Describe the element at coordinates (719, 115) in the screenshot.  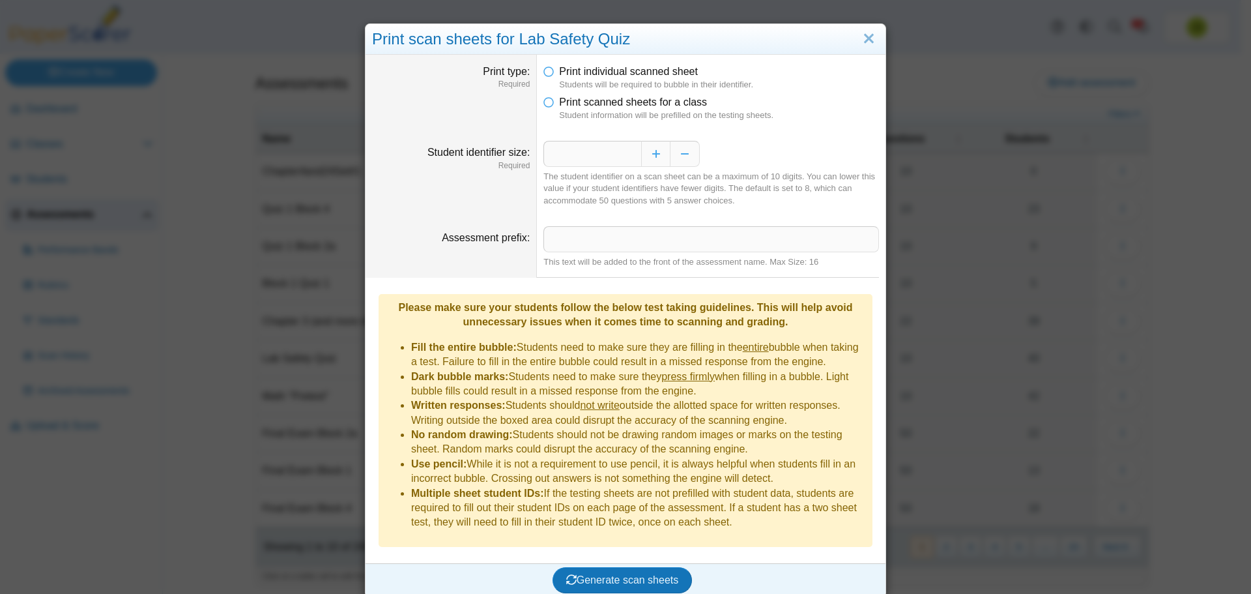
I see `dfn: Student information will be prefilled on the testing sheets.` at that location.